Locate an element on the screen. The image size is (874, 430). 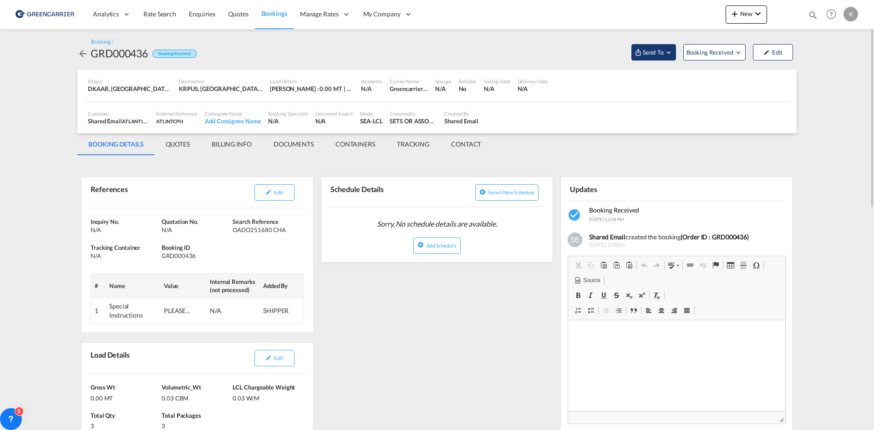
span: Quotation No. is located at coordinates (180, 222).